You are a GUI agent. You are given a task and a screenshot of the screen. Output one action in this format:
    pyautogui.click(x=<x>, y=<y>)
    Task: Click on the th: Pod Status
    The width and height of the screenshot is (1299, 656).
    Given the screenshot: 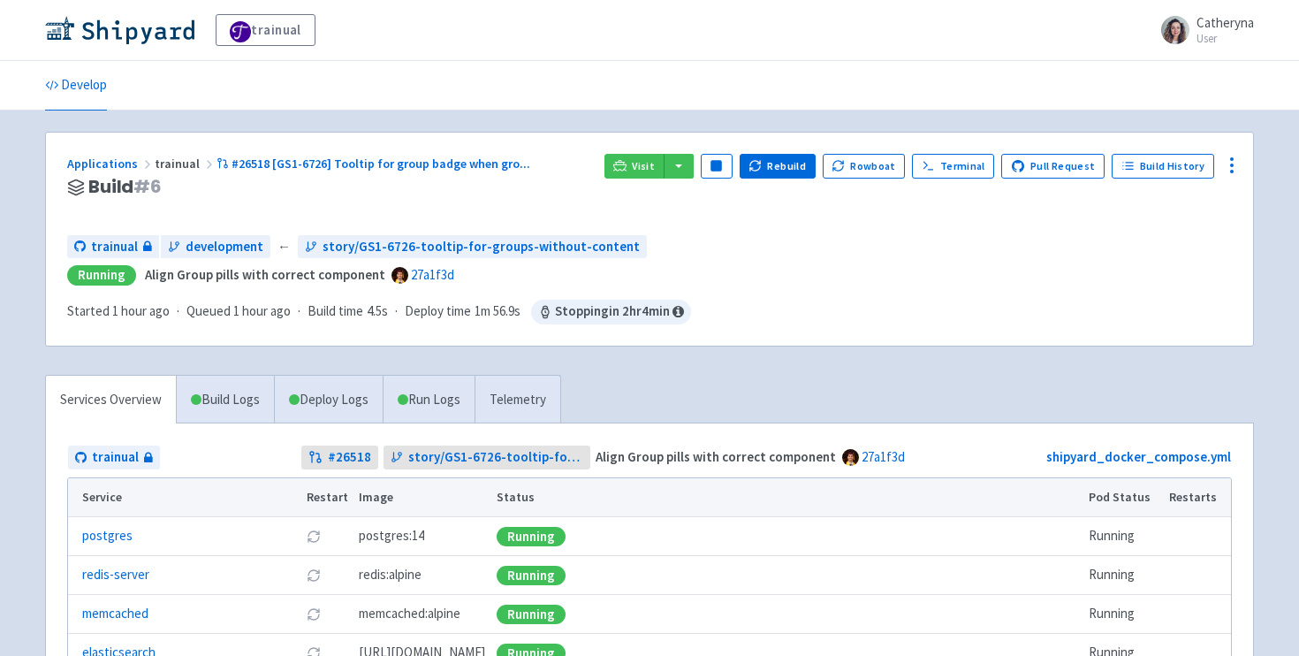 What is the action you would take?
    pyautogui.click(x=1123, y=498)
    